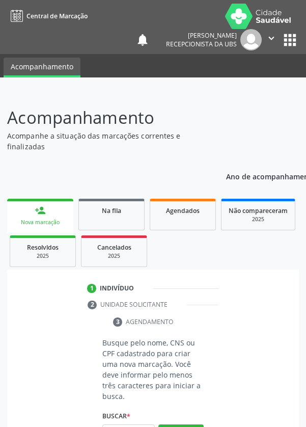  Describe the element at coordinates (112, 211) in the screenshot. I see `span: Na fila` at that location.